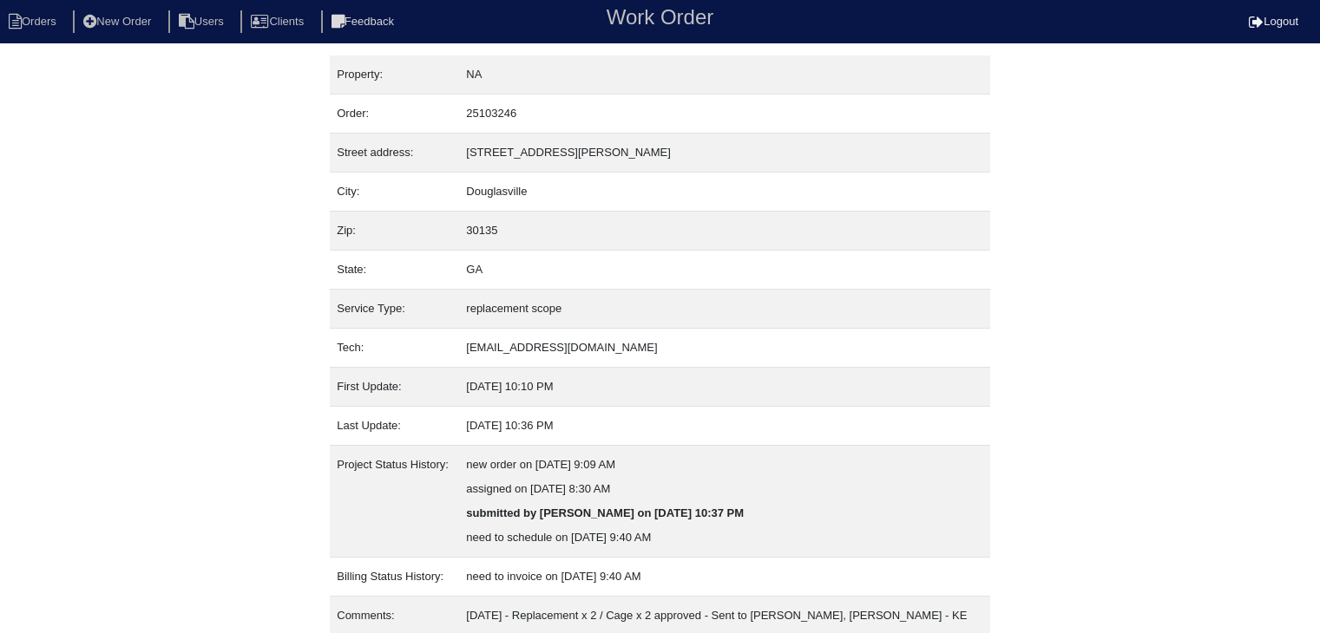  What do you see at coordinates (203, 22) in the screenshot?
I see `li: Users` at bounding box center [203, 22].